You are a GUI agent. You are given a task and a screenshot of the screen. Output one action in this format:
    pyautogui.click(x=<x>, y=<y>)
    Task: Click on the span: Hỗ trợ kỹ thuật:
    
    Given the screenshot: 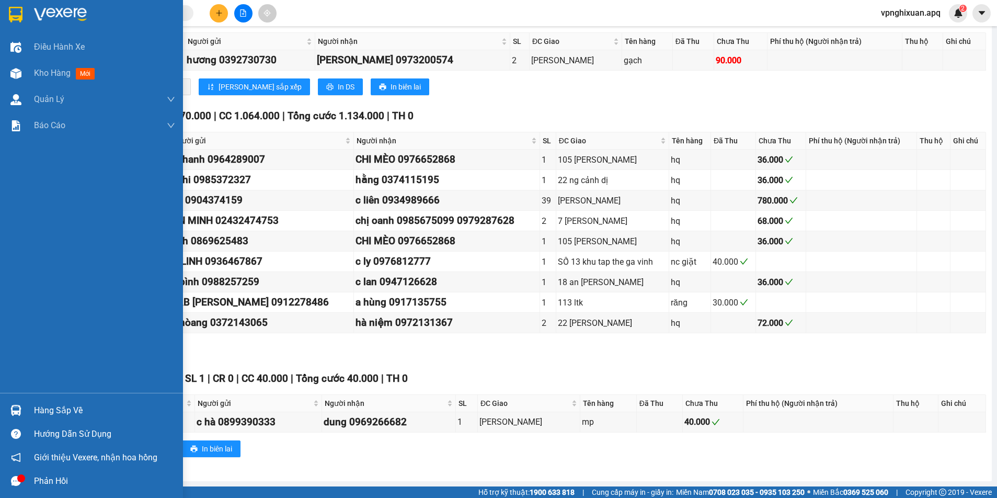 What is the action you would take?
    pyautogui.click(x=527, y=492)
    